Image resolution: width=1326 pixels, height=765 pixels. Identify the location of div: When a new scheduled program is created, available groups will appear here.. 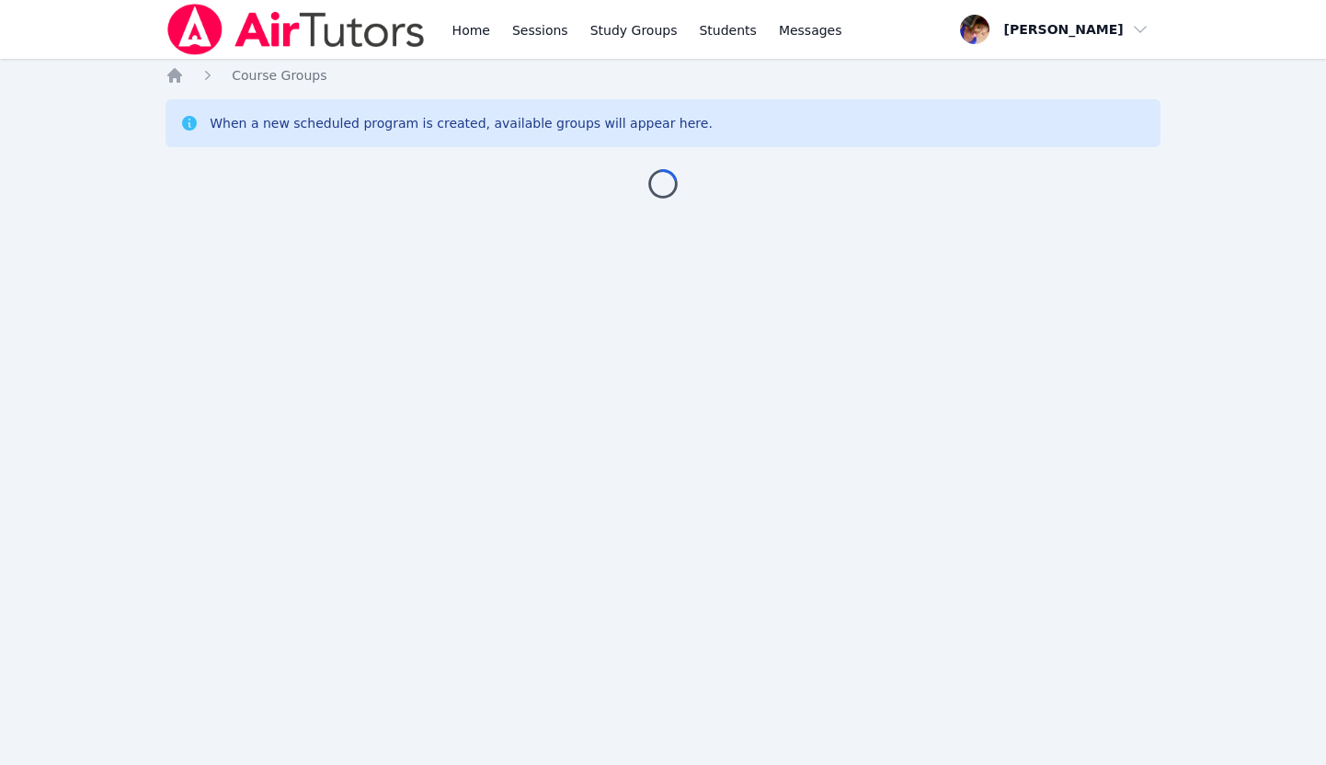
(461, 123).